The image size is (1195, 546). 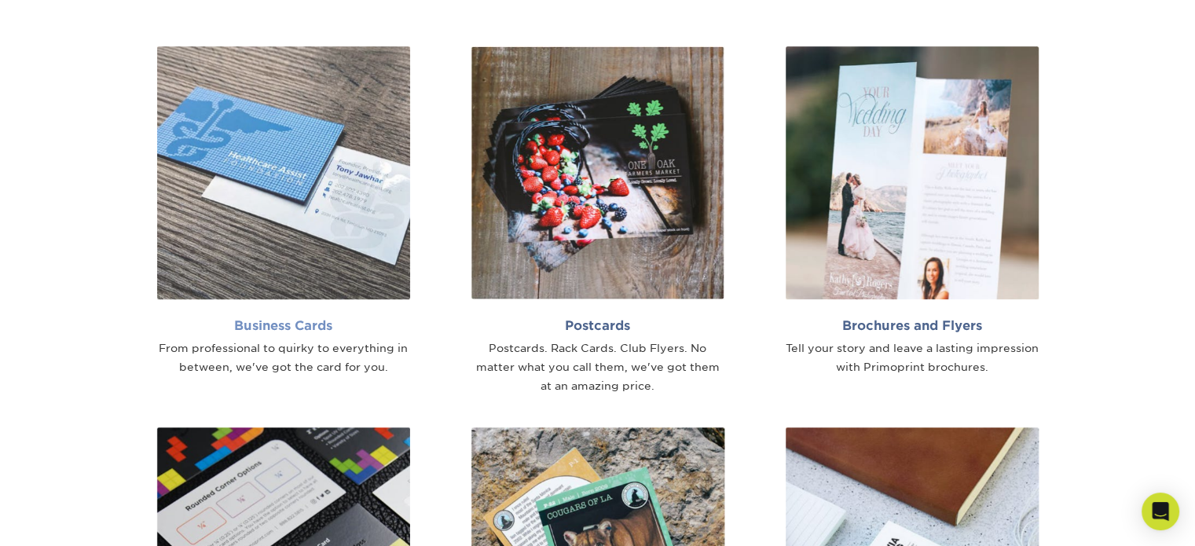 I want to click on div: Tell your story and leave a lasting impression with Primoprint brochures., so click(x=912, y=358).